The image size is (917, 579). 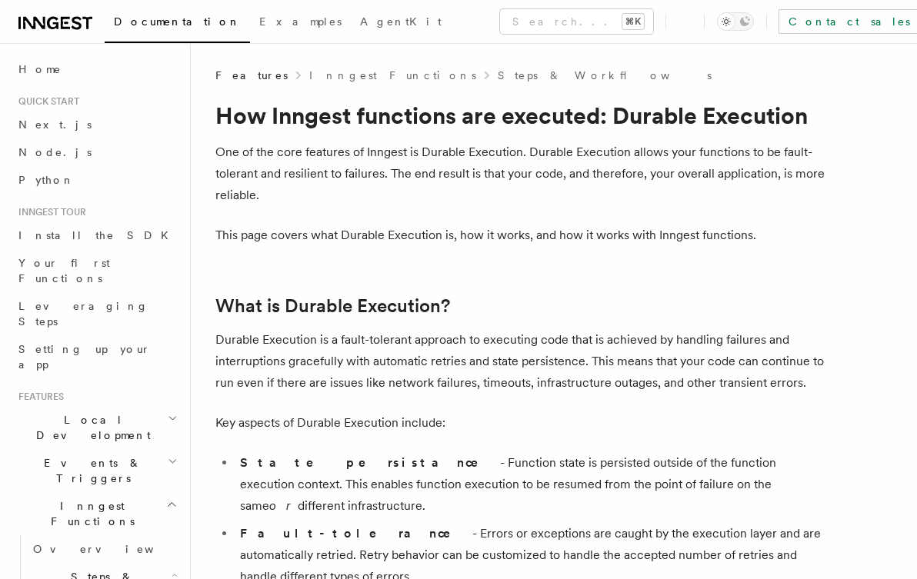 What do you see at coordinates (96, 125) in the screenshot?
I see `a: Next.js` at bounding box center [96, 125].